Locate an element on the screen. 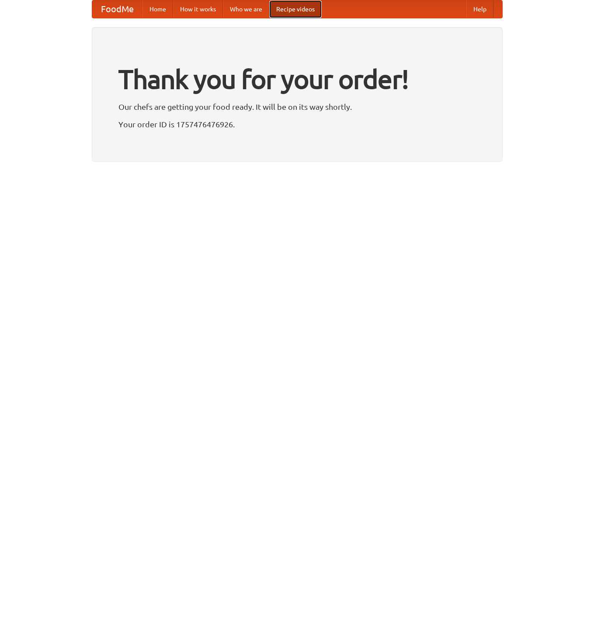 The image size is (594, 619). p: Our chefs are getting your food ready. It will be on its way shortly. is located at coordinates (297, 107).